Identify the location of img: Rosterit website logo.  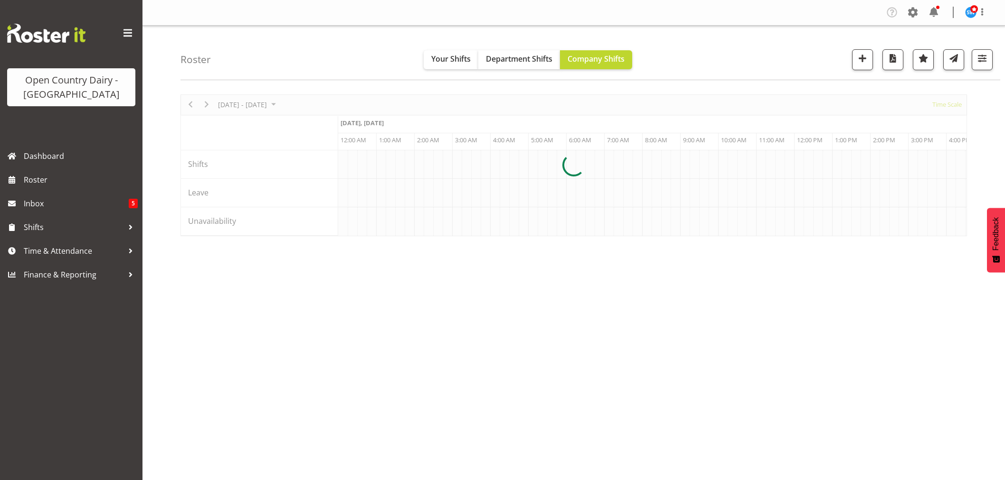
(46, 33).